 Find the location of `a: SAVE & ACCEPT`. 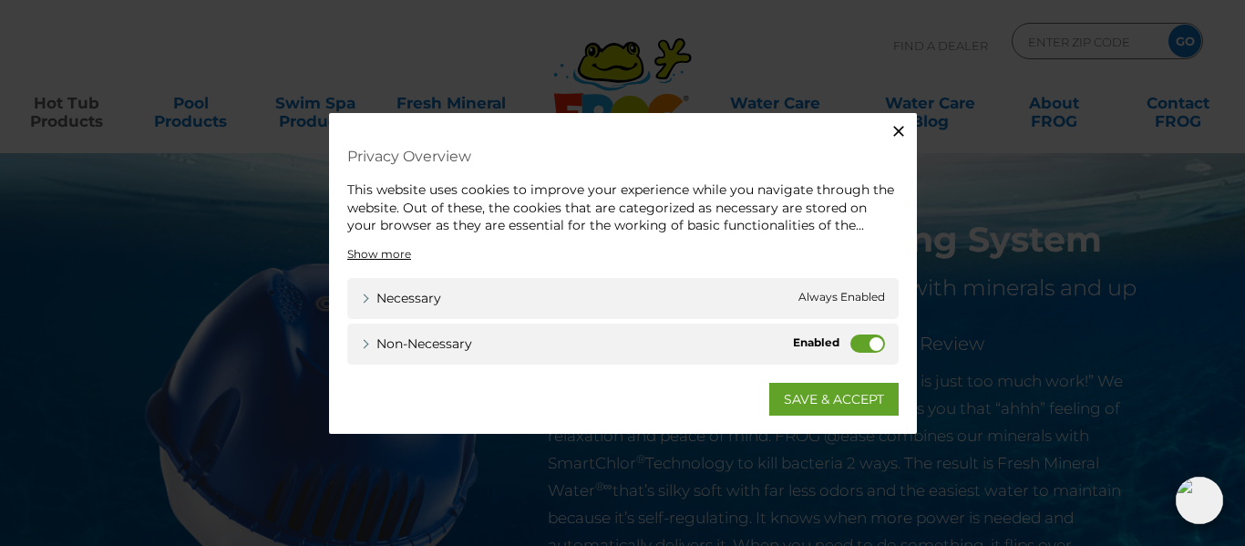

a: SAVE & ACCEPT is located at coordinates (834, 398).